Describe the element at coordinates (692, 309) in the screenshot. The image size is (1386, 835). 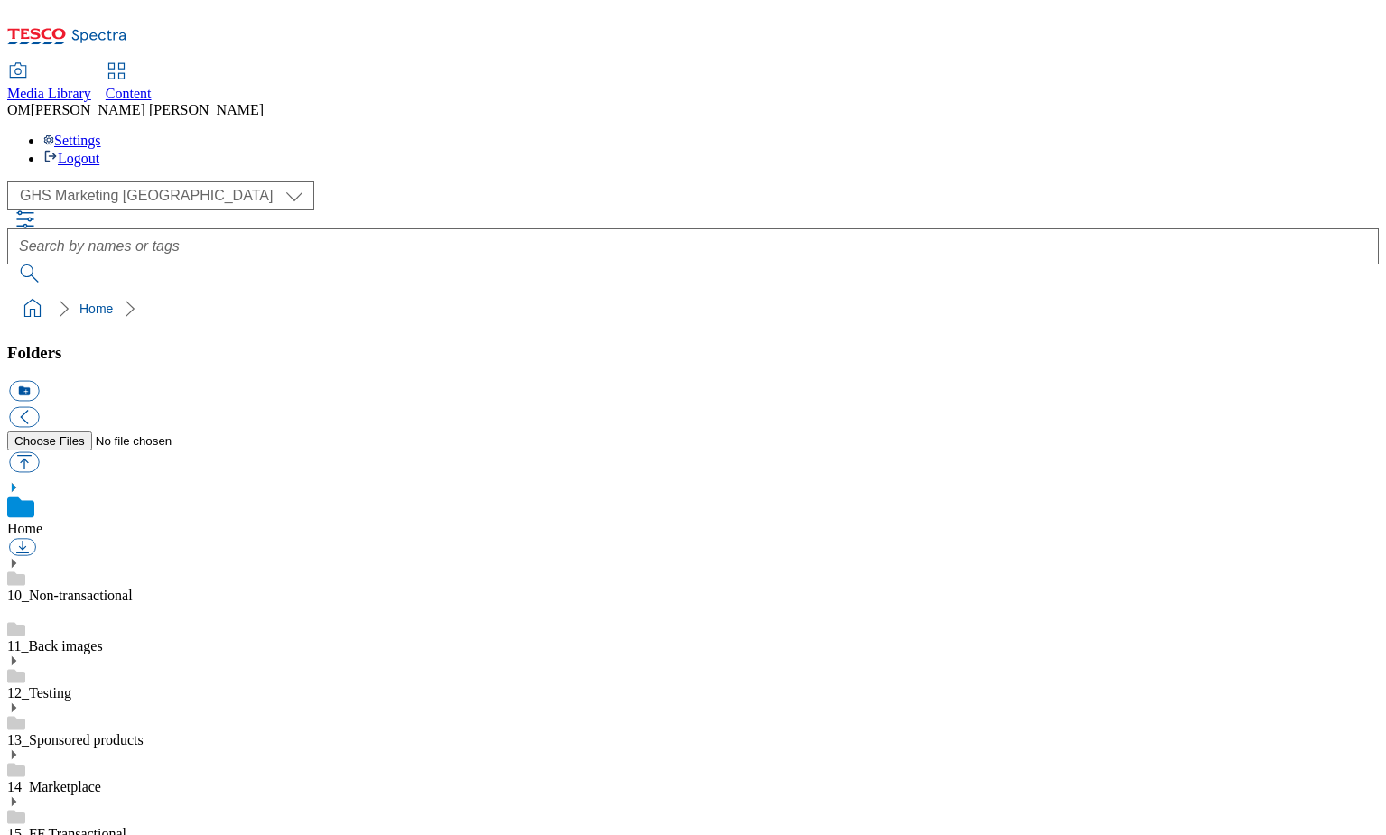
I see `nav: breadcrumb` at that location.